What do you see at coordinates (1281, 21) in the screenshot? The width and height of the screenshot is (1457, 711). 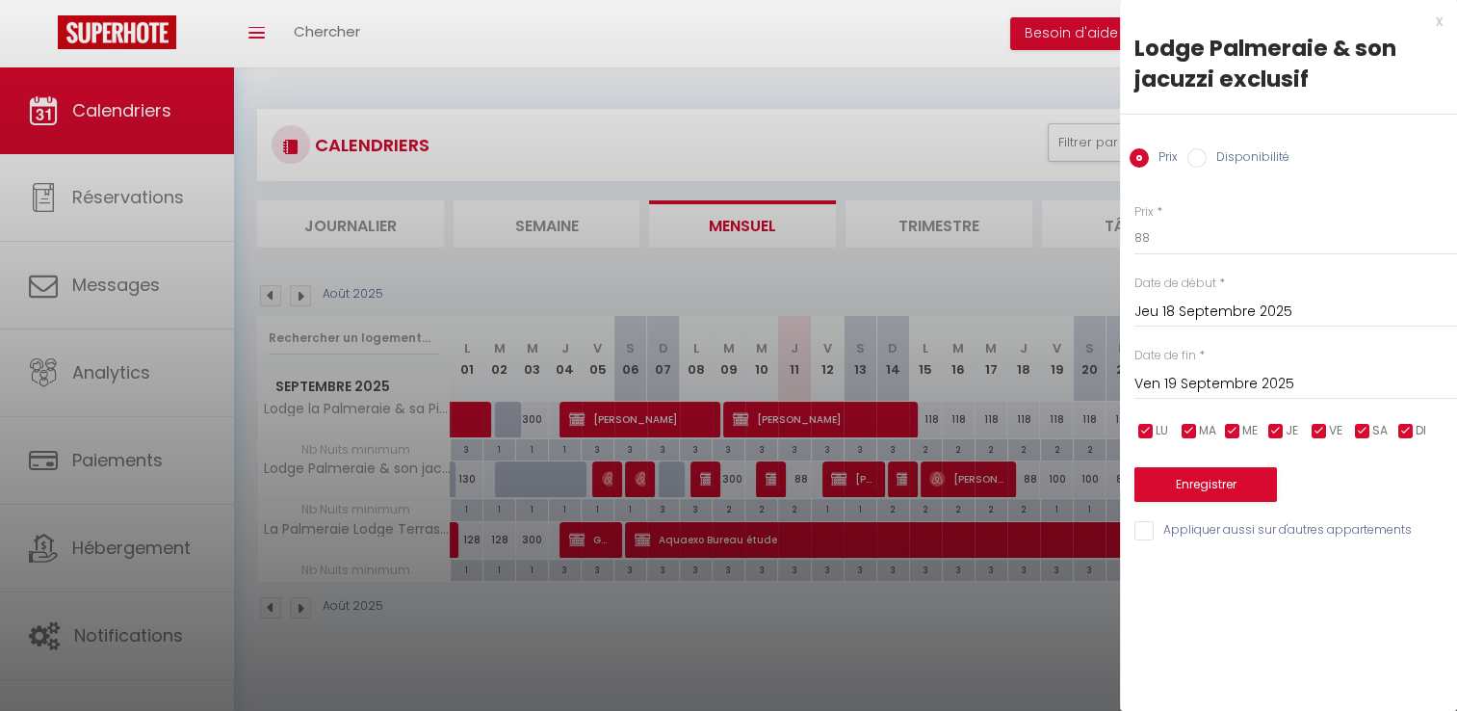 I see `div: x` at bounding box center [1281, 21].